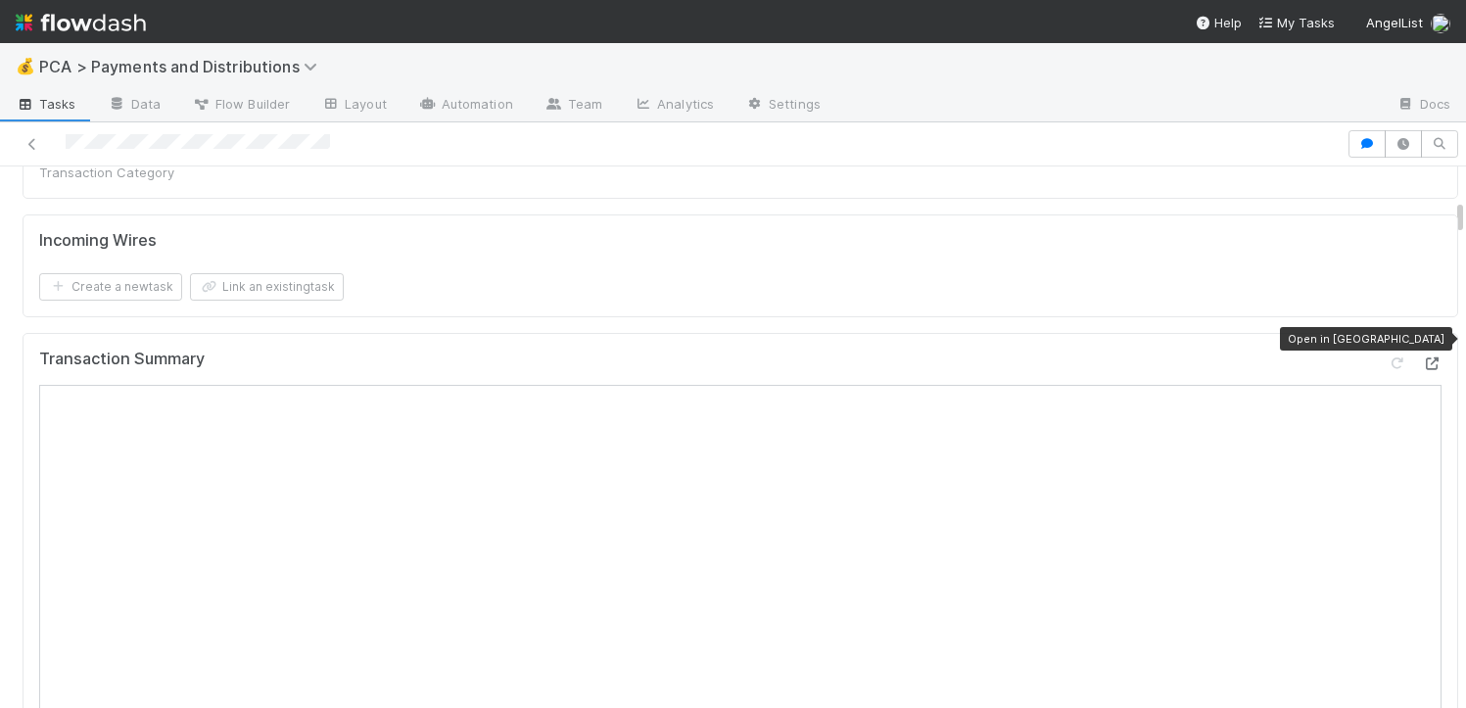 This screenshot has height=708, width=1466. What do you see at coordinates (134, 106) in the screenshot?
I see `a: Data` at bounding box center [134, 106].